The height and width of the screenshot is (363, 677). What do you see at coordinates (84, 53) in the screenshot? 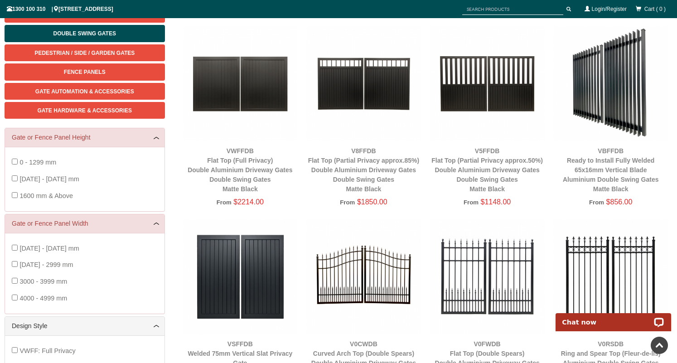
I see `span: Pedestrian / Side / Garden Gates` at bounding box center [84, 53].